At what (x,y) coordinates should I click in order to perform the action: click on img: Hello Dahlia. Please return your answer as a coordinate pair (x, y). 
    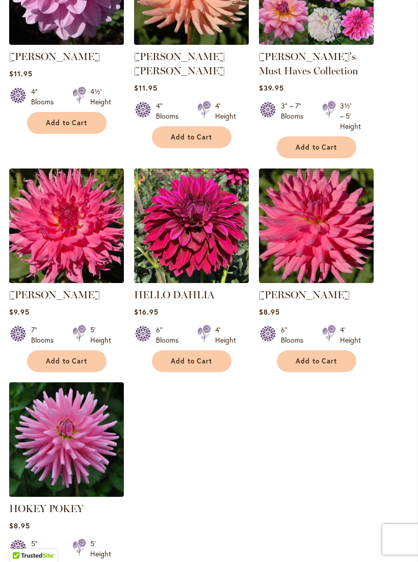
    Looking at the image, I should click on (191, 226).